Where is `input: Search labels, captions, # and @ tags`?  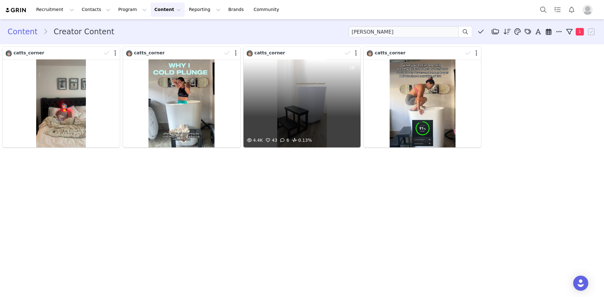 input: Search labels, captions, # and @ tags is located at coordinates (404, 32).